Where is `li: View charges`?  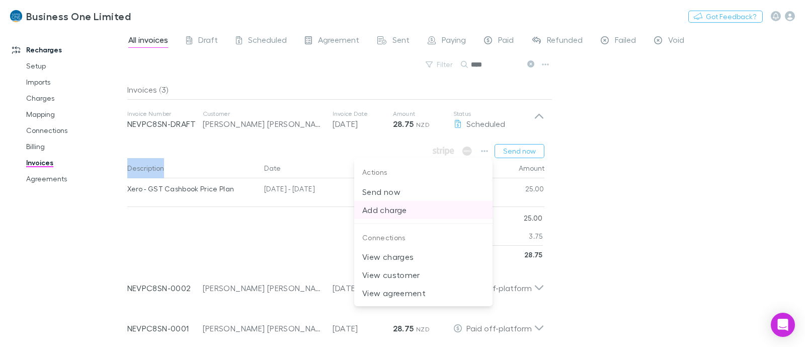 li: View charges is located at coordinates (423, 257).